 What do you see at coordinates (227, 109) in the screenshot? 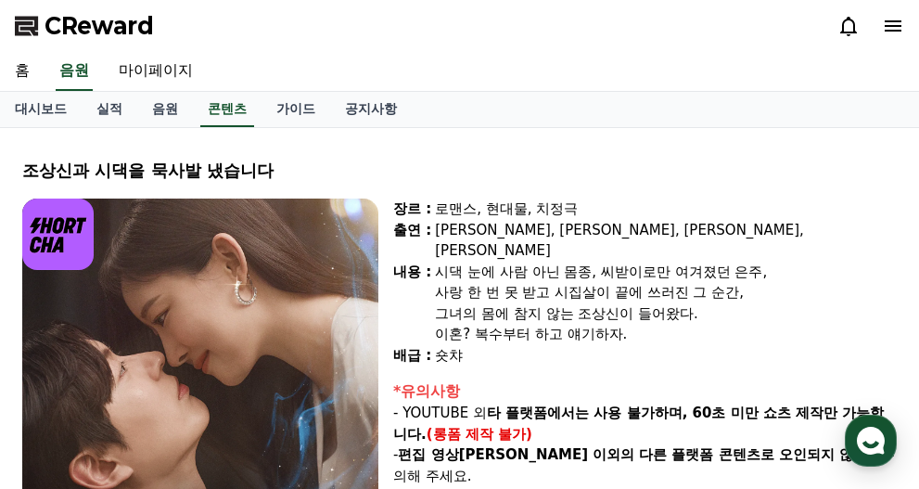
I see `a: 콘텐츠` at bounding box center [227, 109].